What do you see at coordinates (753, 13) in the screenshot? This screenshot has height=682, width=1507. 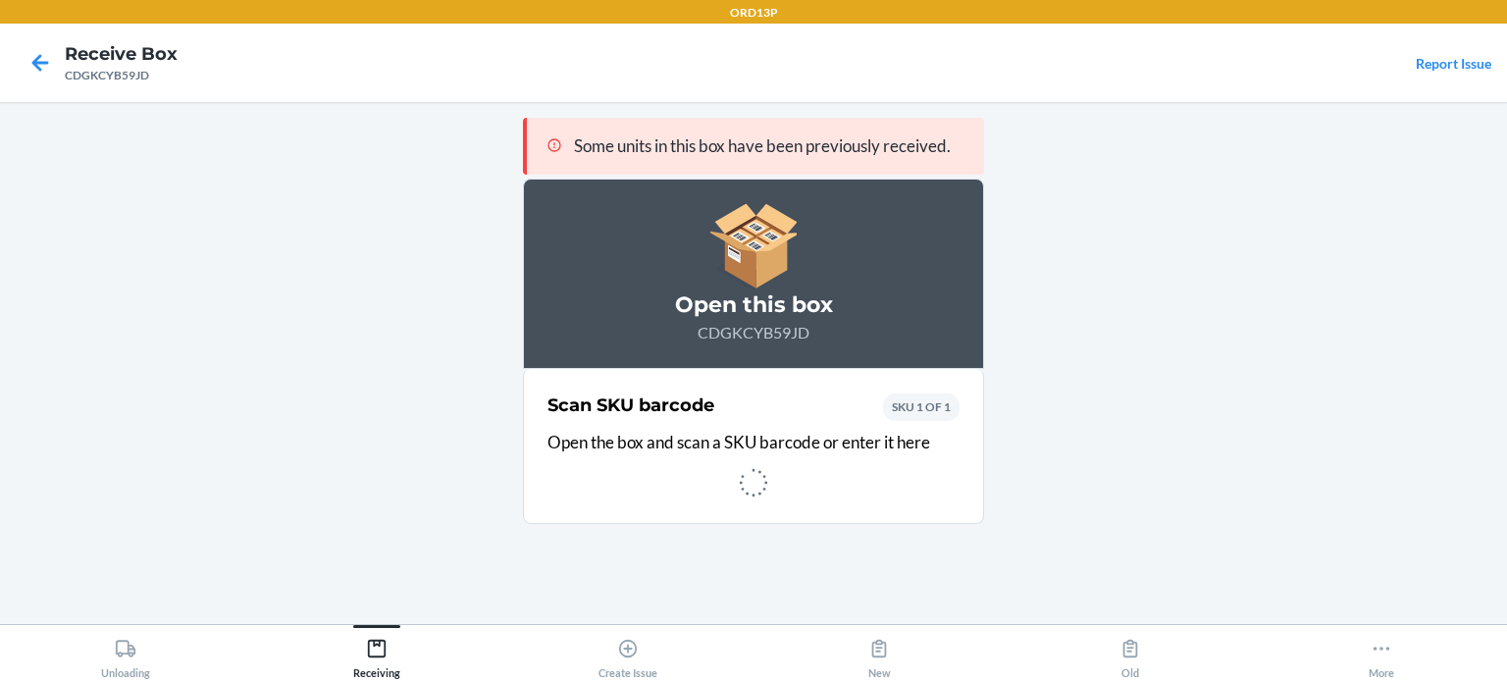 I see `p: ORD13P` at bounding box center [753, 13].